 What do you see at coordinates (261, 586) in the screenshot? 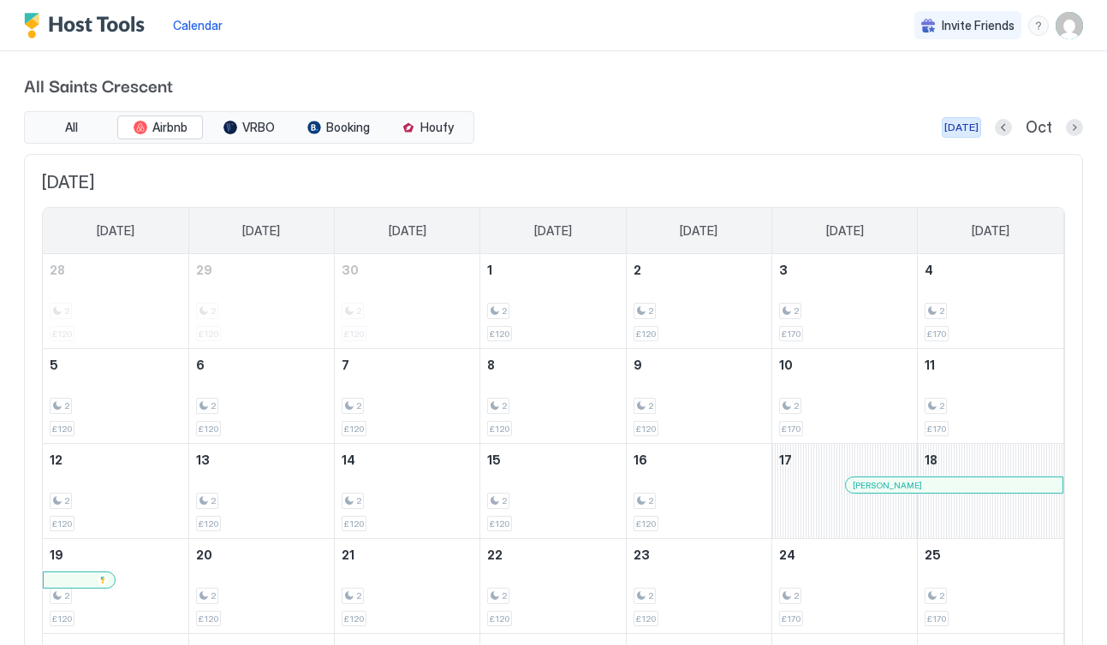
I see `td: October 20, 2025` at bounding box center [261, 586].